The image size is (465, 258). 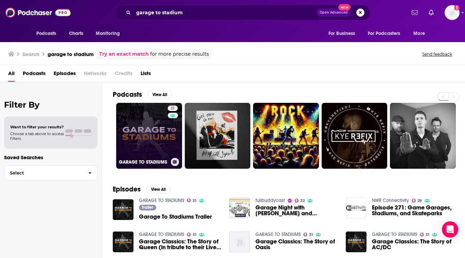 I want to click on h3: GARAGE TO STADIUMS, so click(x=143, y=162).